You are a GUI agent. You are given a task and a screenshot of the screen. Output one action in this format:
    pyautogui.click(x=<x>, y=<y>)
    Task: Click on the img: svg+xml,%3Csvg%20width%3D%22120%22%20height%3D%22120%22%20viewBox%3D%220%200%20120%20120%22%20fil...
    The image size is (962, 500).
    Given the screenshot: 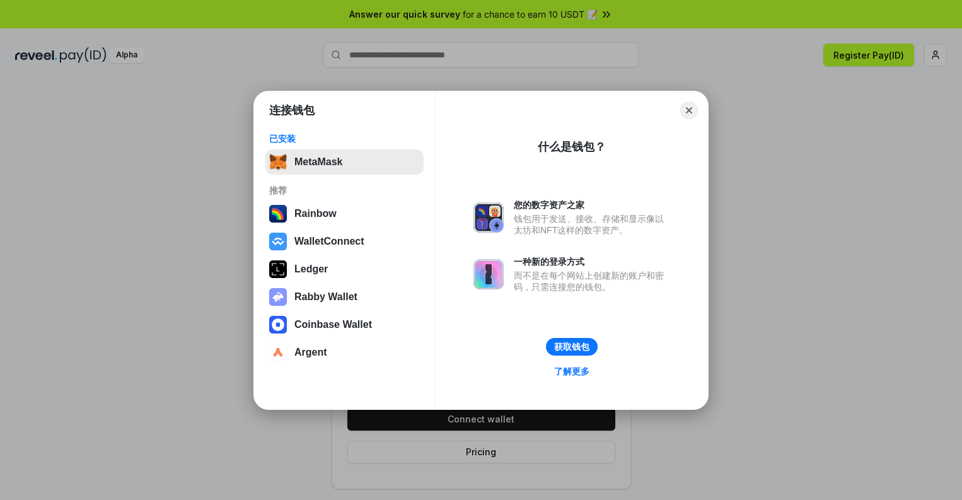 What is the action you would take?
    pyautogui.click(x=278, y=214)
    